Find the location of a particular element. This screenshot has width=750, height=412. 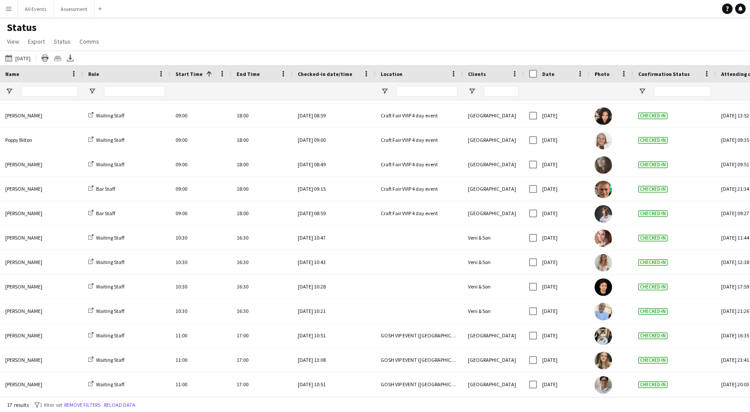

input: Clients Filter Input is located at coordinates (501, 91).